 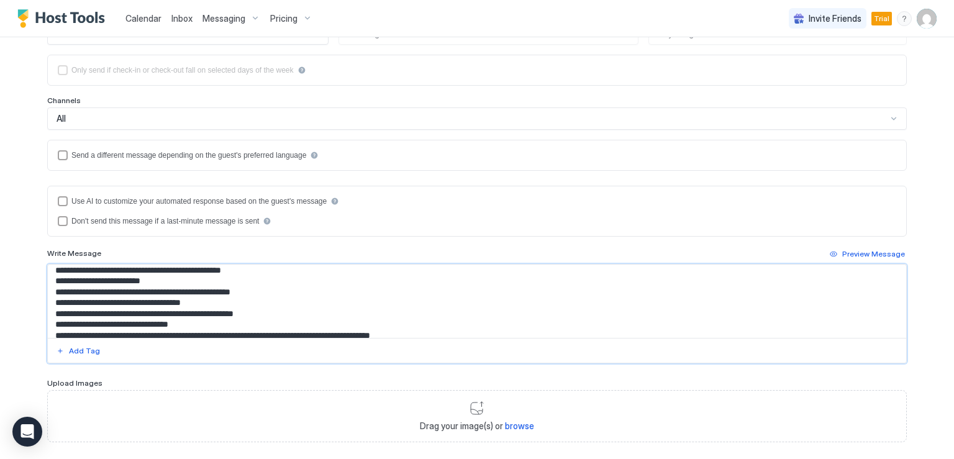 I want to click on span: Inbox, so click(x=182, y=18).